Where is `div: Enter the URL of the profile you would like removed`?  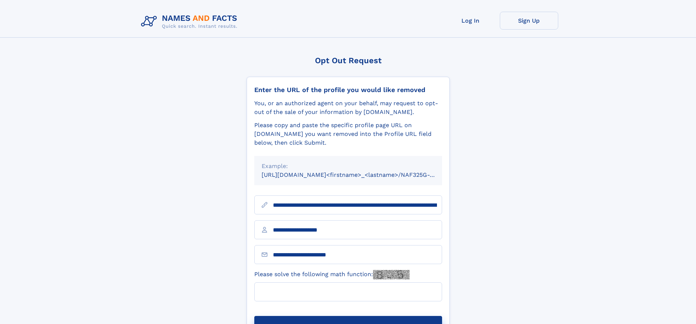 div: Enter the URL of the profile you would like removed is located at coordinates (348, 90).